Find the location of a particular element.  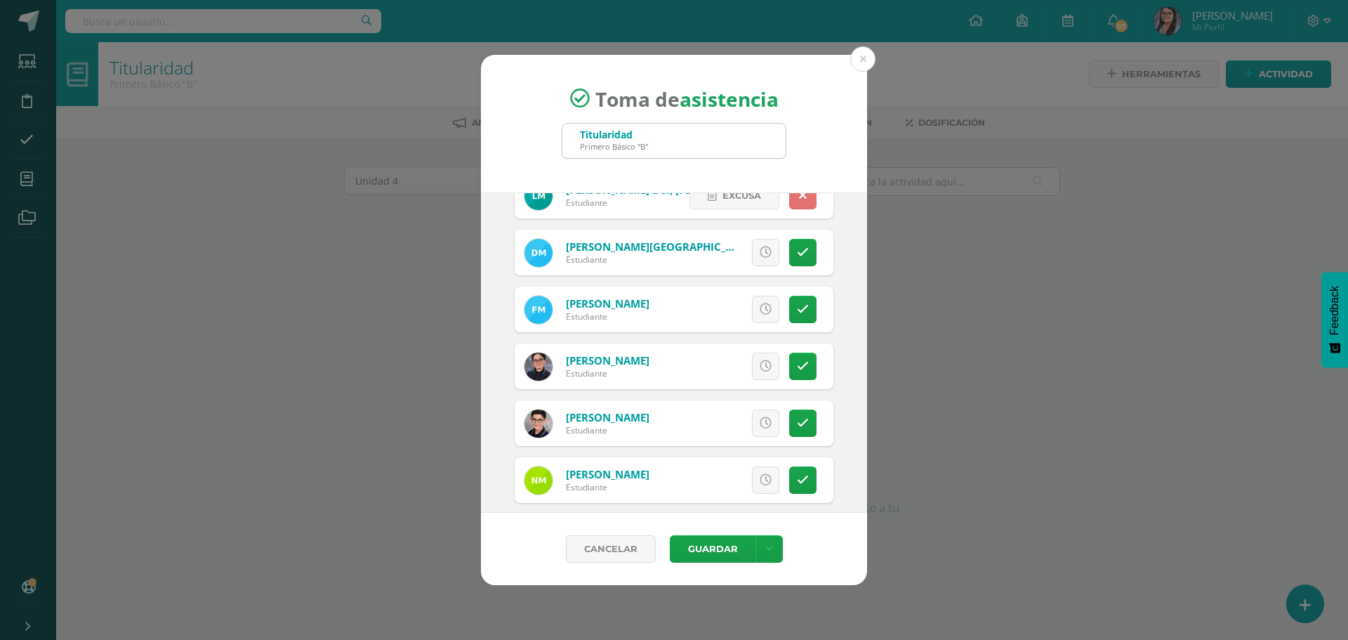

button: Guardar is located at coordinates (713, 548).